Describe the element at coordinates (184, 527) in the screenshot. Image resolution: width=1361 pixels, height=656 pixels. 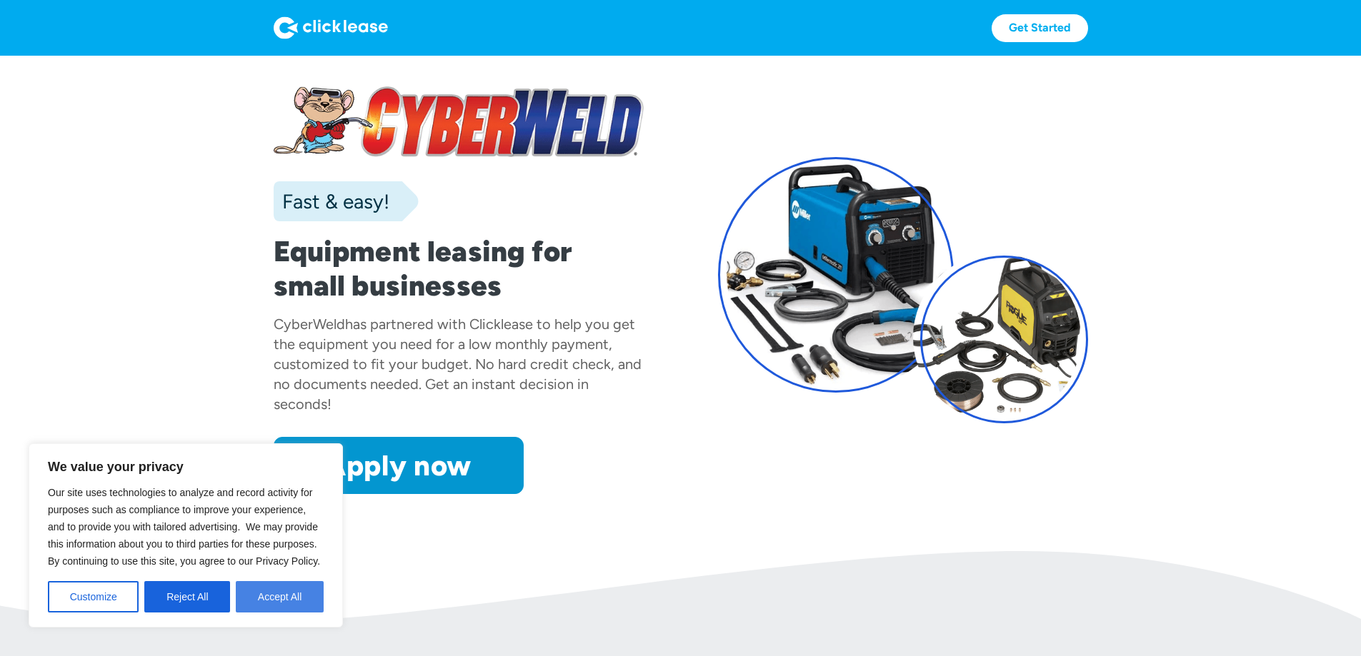
I see `span: Our site uses technologies to analyze and record activity for purposes such as compliance to impr...` at that location.